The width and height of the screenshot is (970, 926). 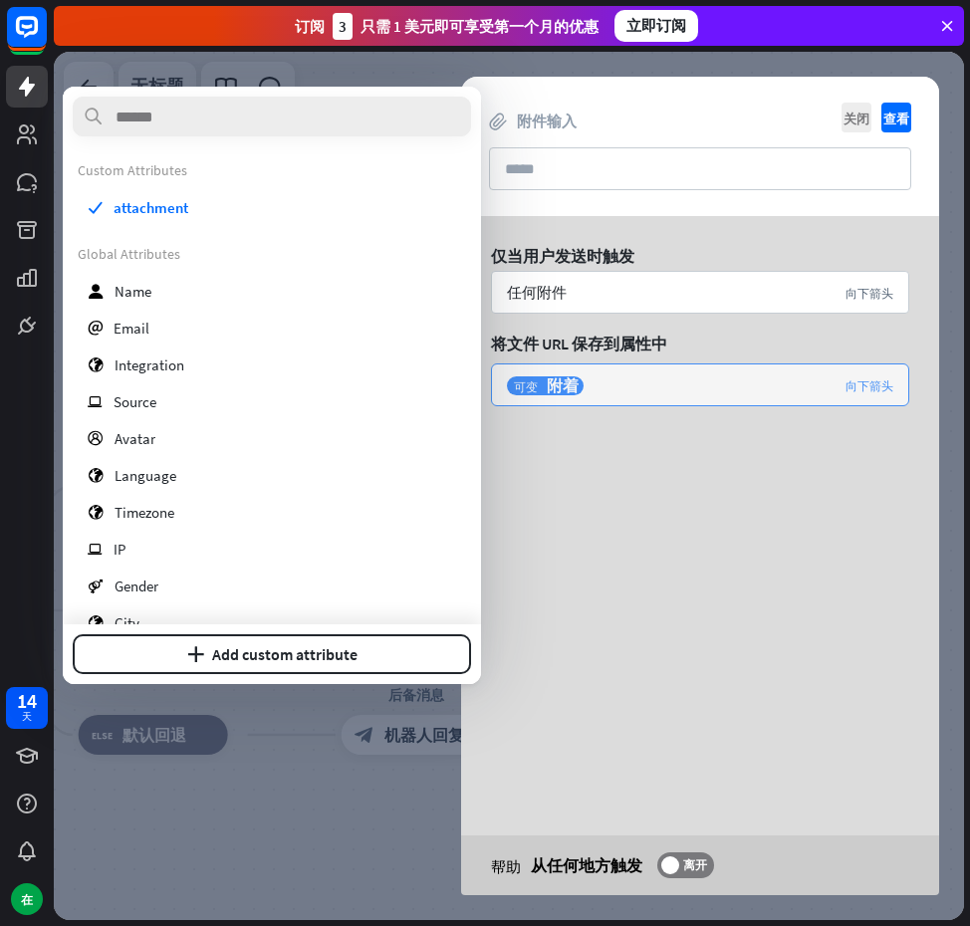 I want to click on font: 附件输入, so click(x=547, y=120).